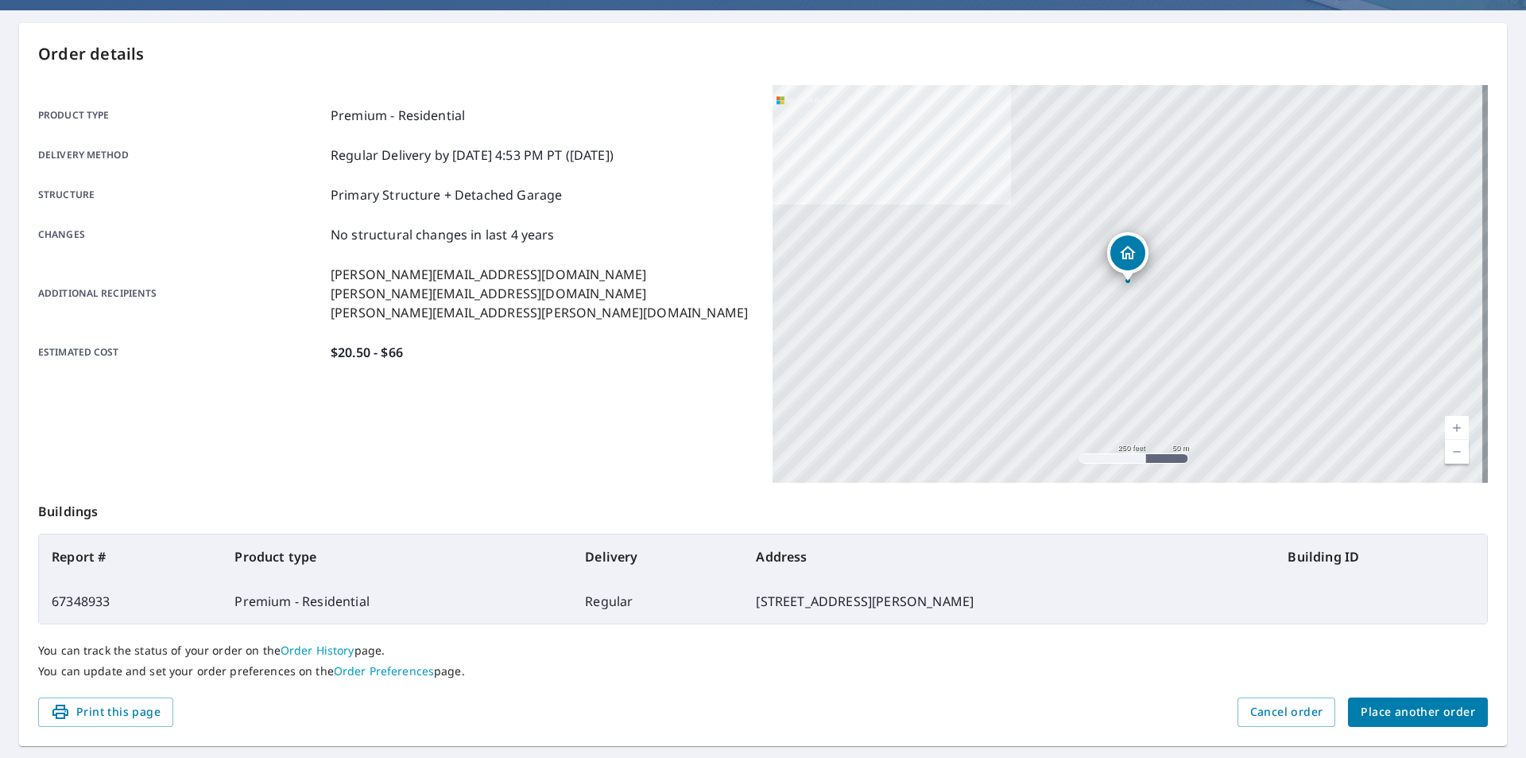 Image resolution: width=1526 pixels, height=758 pixels. I want to click on span: Place another order, so click(1418, 712).